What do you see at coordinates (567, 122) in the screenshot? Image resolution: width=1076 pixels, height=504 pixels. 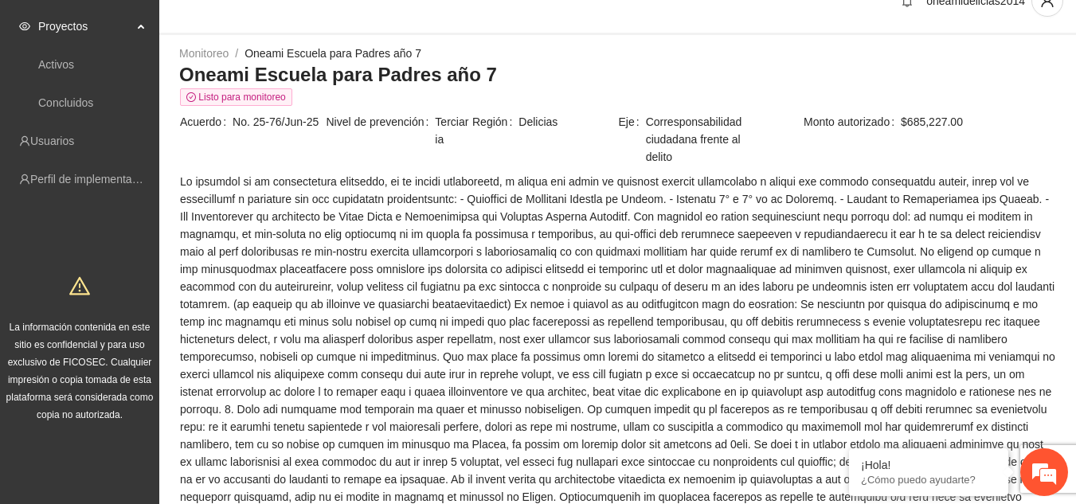 I see `span: Delicias` at bounding box center [567, 122].